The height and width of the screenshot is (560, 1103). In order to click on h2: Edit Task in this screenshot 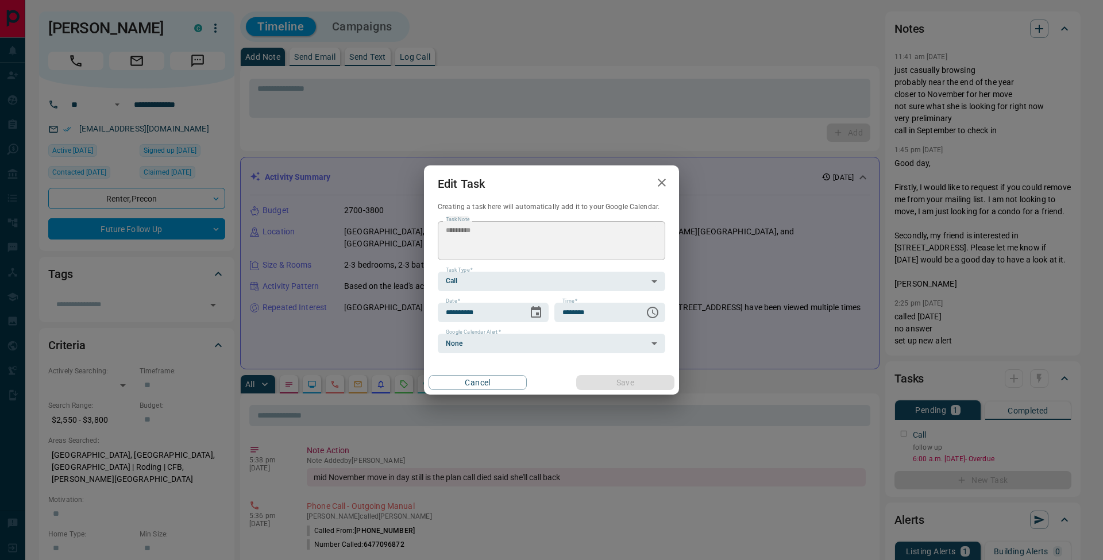, I will do `click(461, 184)`.